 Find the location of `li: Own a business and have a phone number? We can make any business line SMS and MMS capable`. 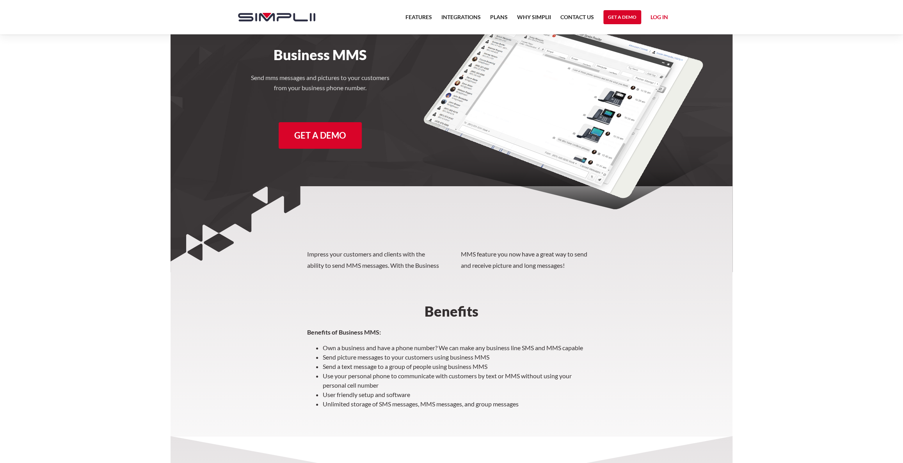

li: Own a business and have a phone number? We can make any business line SMS and MMS capable is located at coordinates (459, 348).